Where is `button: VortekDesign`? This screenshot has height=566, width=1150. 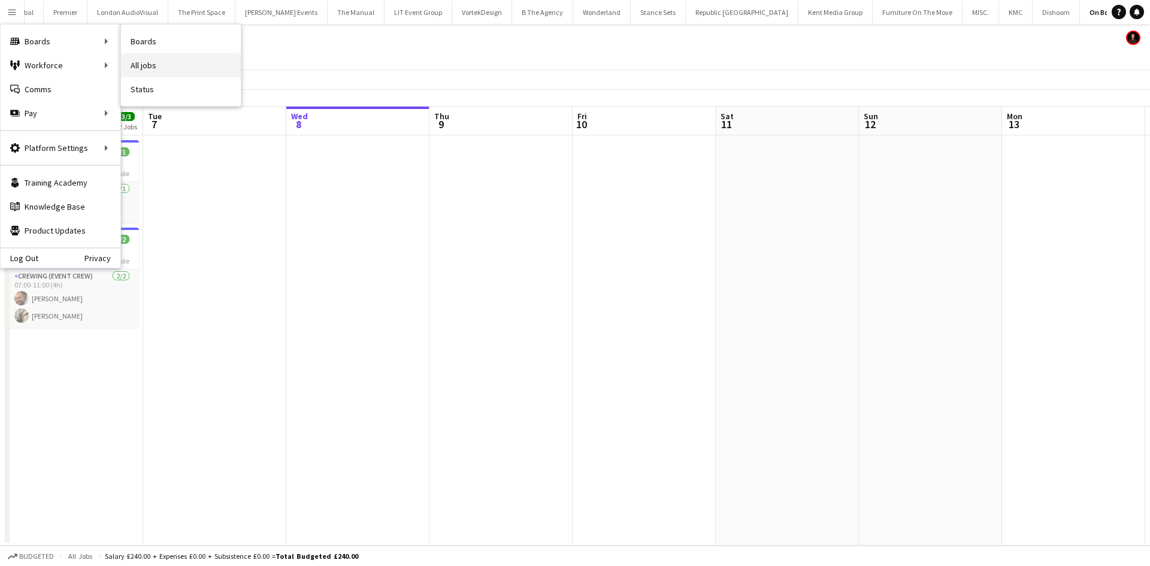 button: VortekDesign is located at coordinates (482, 12).